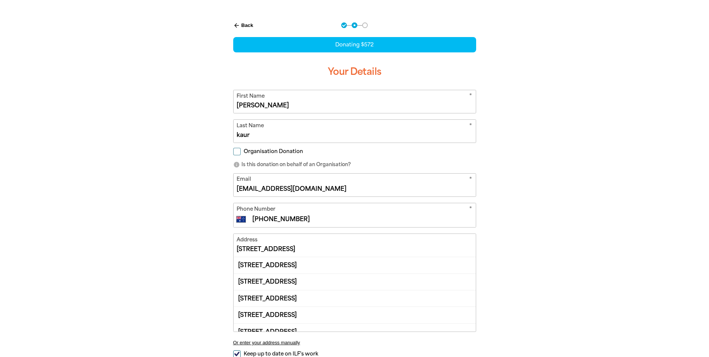 The width and height of the screenshot is (709, 357). I want to click on button: Navigate to step 3 of 3 to enter your payment details, so click(365, 25).